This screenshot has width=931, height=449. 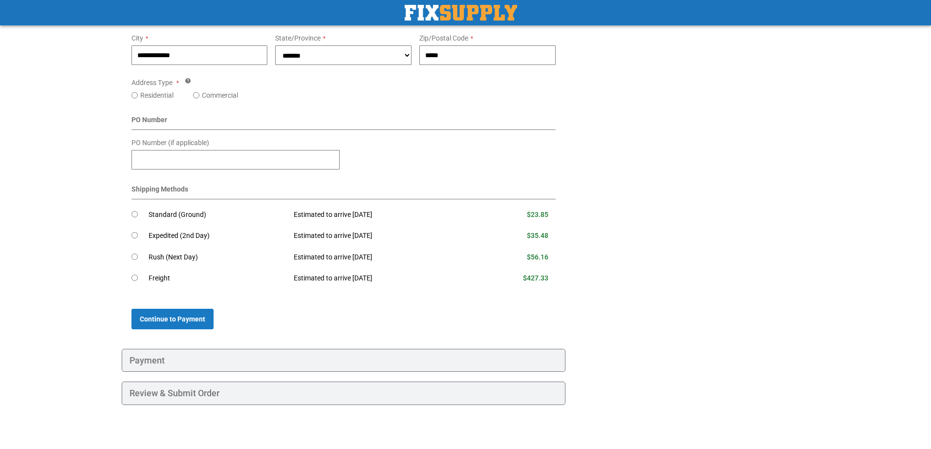 I want to click on td: Freight, so click(x=217, y=279).